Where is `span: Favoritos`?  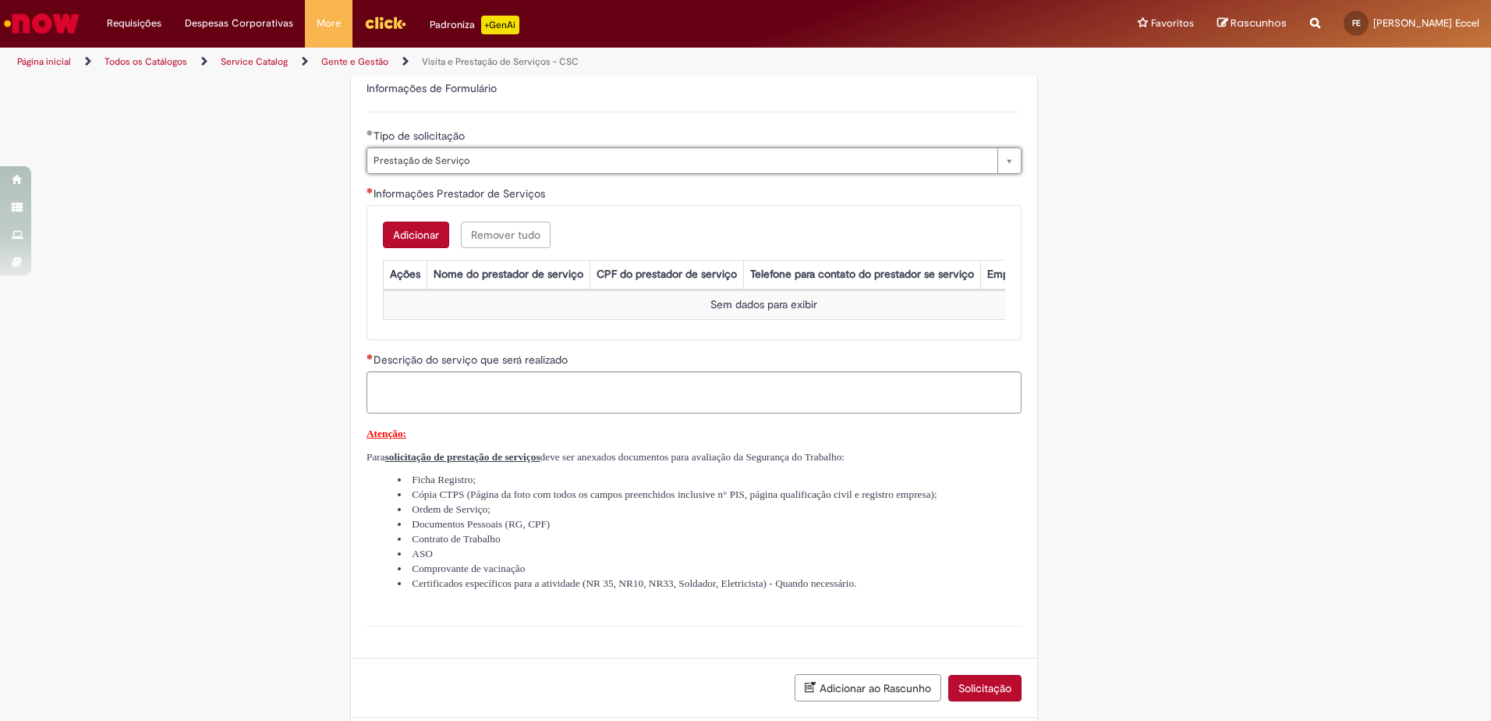 span: Favoritos is located at coordinates (1172, 23).